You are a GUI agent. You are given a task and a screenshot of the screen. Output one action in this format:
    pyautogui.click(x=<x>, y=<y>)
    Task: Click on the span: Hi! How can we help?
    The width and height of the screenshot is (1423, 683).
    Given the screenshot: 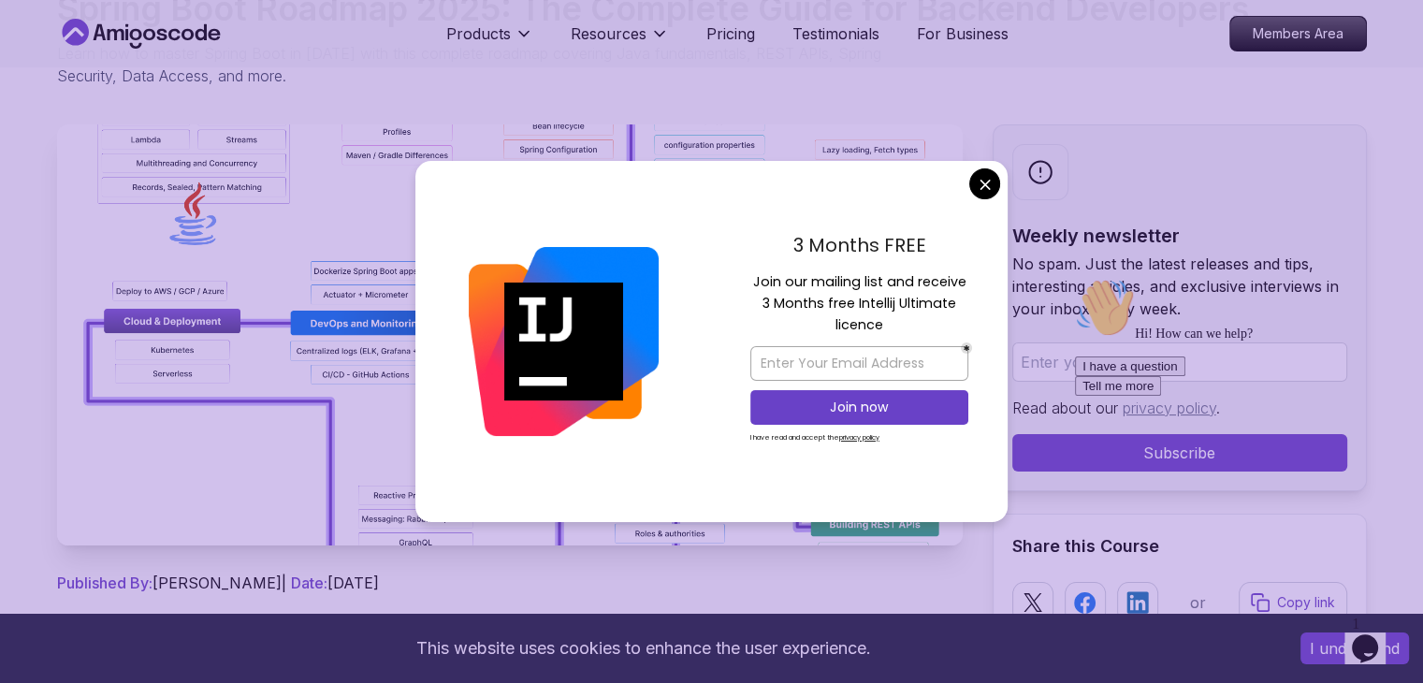 What is the action you would take?
    pyautogui.click(x=96, y=63)
    